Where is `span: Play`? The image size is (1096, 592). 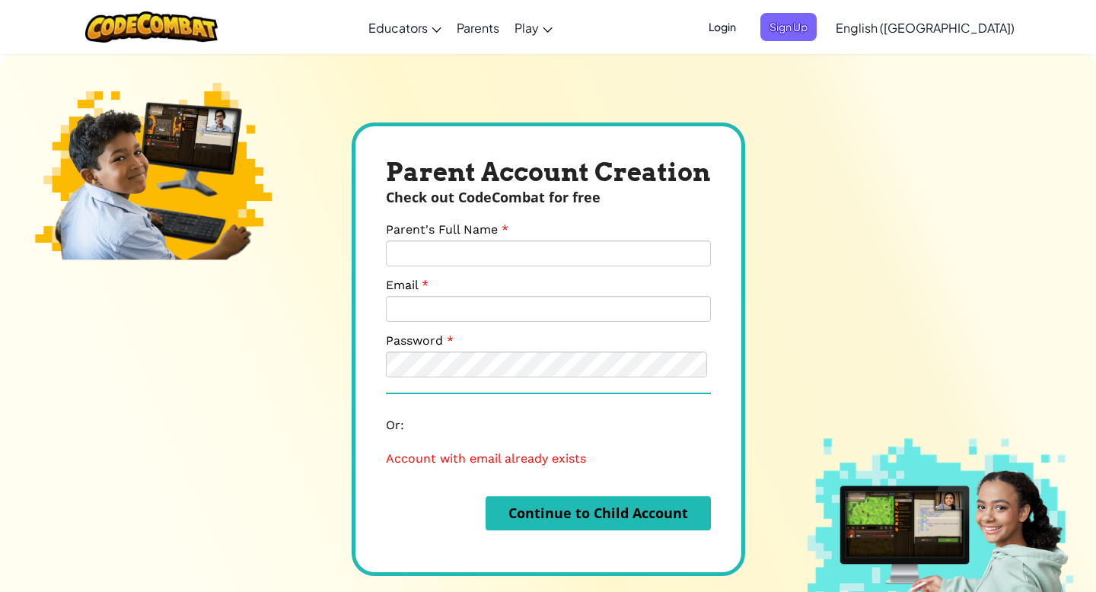
span: Play is located at coordinates (527, 27).